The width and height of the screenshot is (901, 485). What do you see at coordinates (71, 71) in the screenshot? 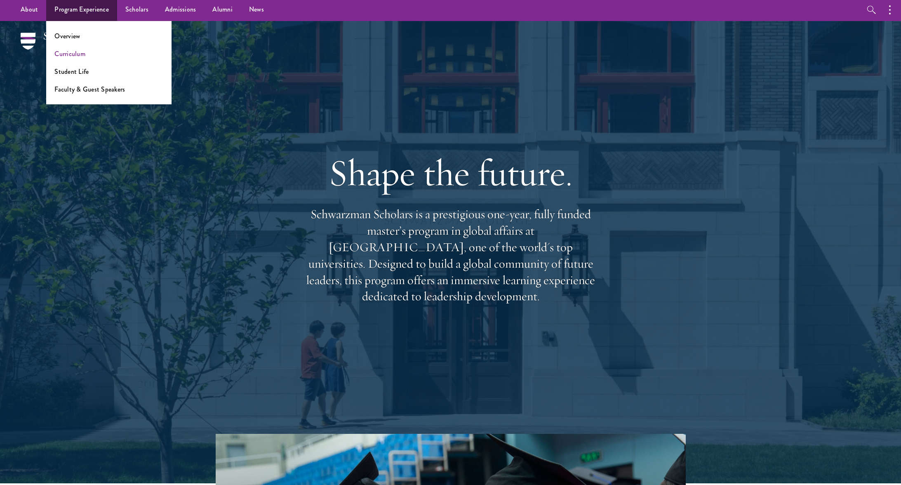
I see `a: Student Life` at bounding box center [71, 71].